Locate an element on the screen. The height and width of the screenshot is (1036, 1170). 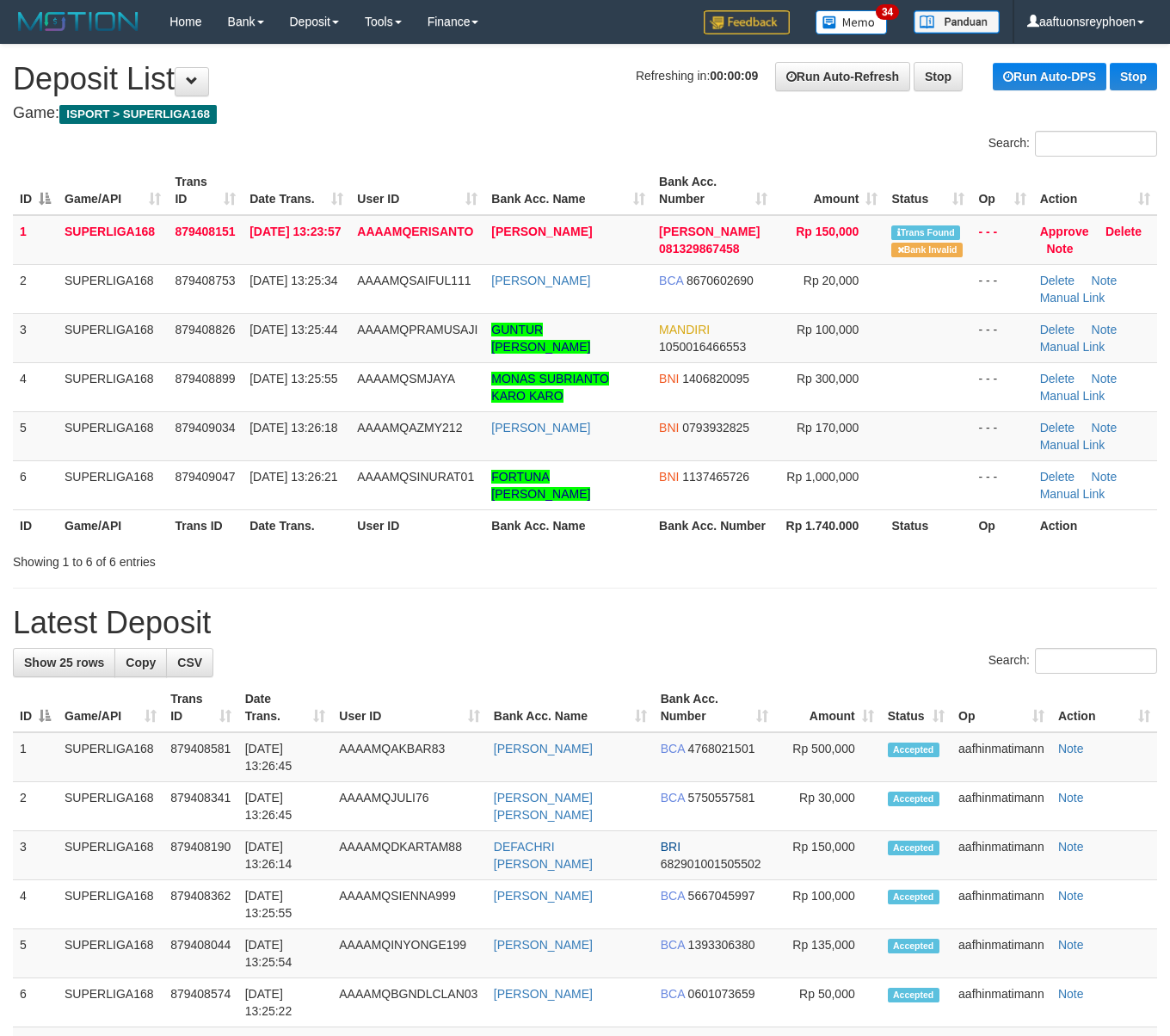
span: AAAAMQERISANTO is located at coordinates (414, 232).